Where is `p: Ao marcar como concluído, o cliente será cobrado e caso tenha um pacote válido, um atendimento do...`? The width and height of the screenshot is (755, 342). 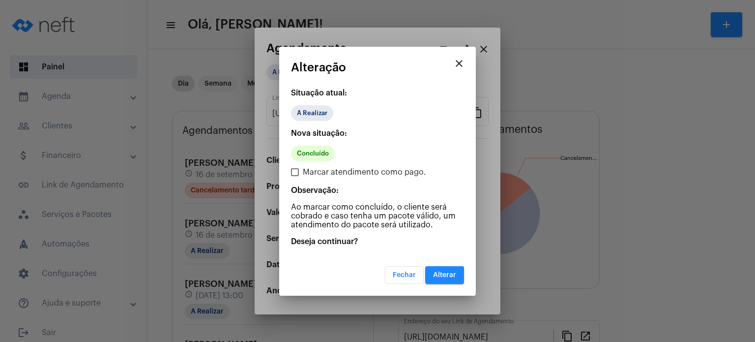 p: Ao marcar como concluído, o cliente será cobrado e caso tenha um pacote válido, um atendimento do... is located at coordinates (377, 216).